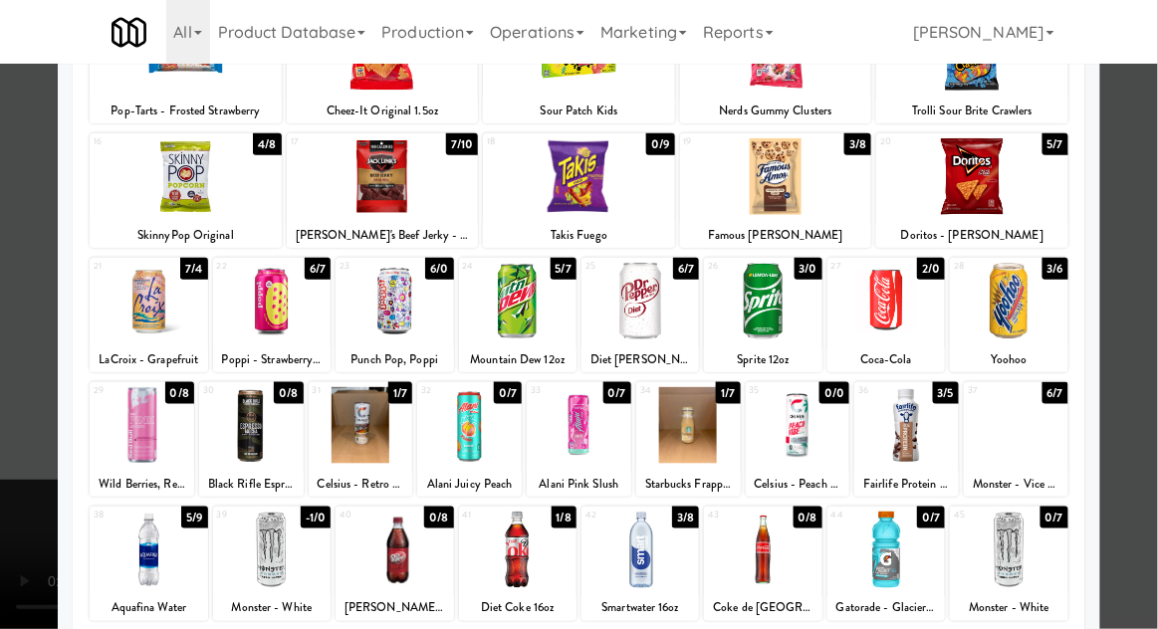 The image size is (1158, 629). Describe the element at coordinates (141, 439) in the screenshot. I see `div: 290/8Wild Berries, Red Bull` at that location.